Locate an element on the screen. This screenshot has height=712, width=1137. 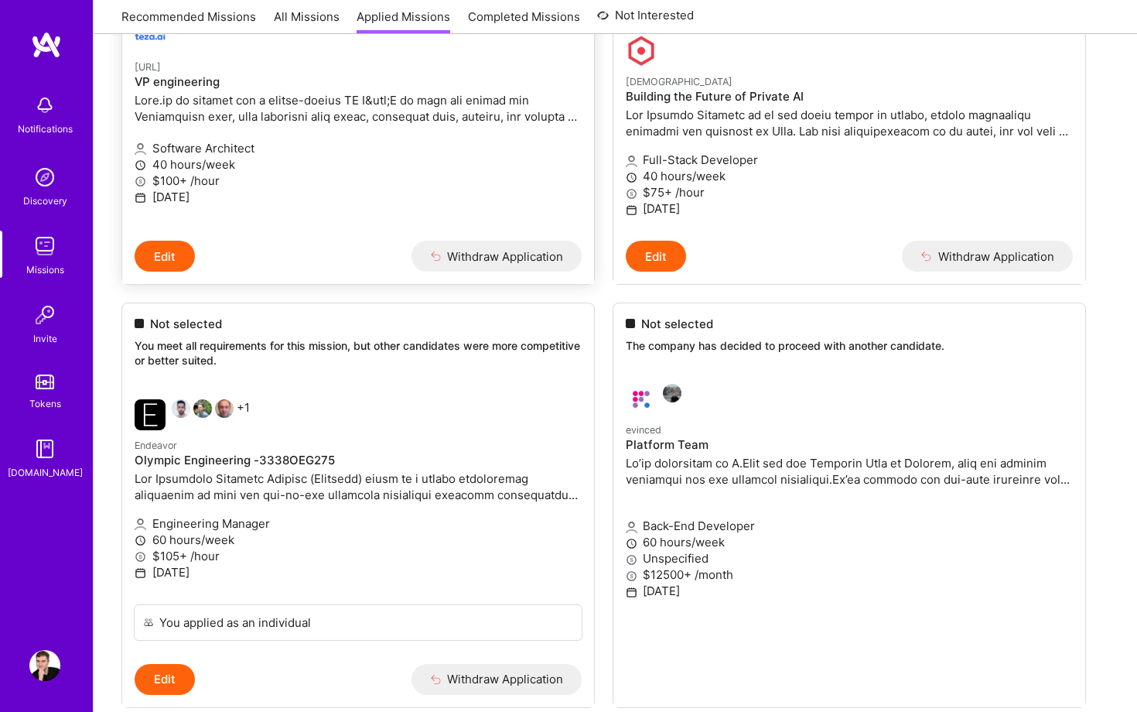
div: Notifications is located at coordinates (45, 128).